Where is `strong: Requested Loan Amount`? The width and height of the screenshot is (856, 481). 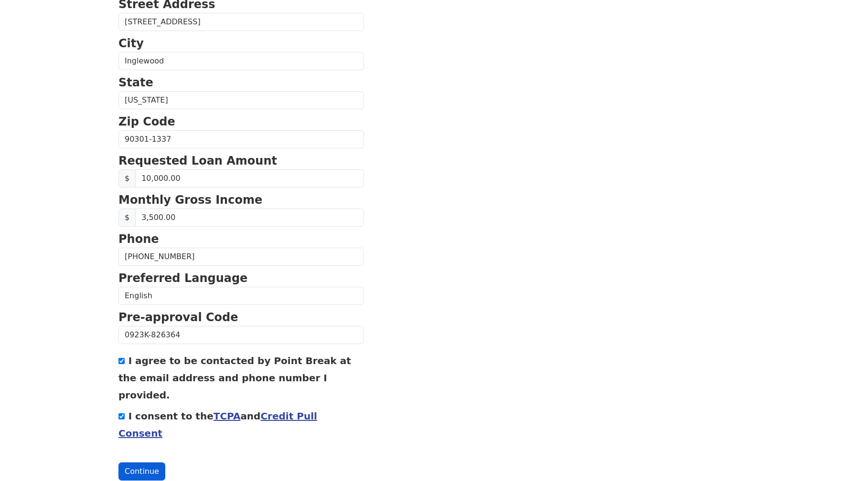
strong: Requested Loan Amount is located at coordinates (198, 161).